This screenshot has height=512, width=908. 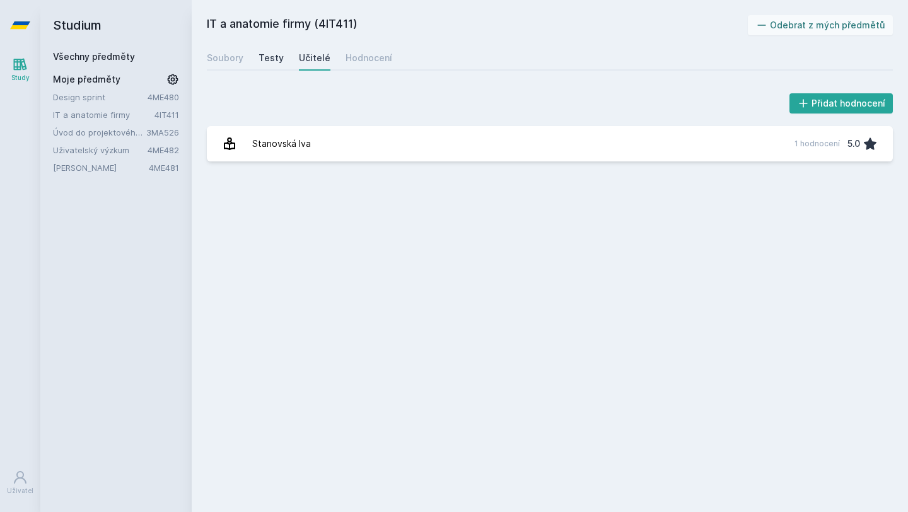 I want to click on a: 4ME482, so click(x=163, y=150).